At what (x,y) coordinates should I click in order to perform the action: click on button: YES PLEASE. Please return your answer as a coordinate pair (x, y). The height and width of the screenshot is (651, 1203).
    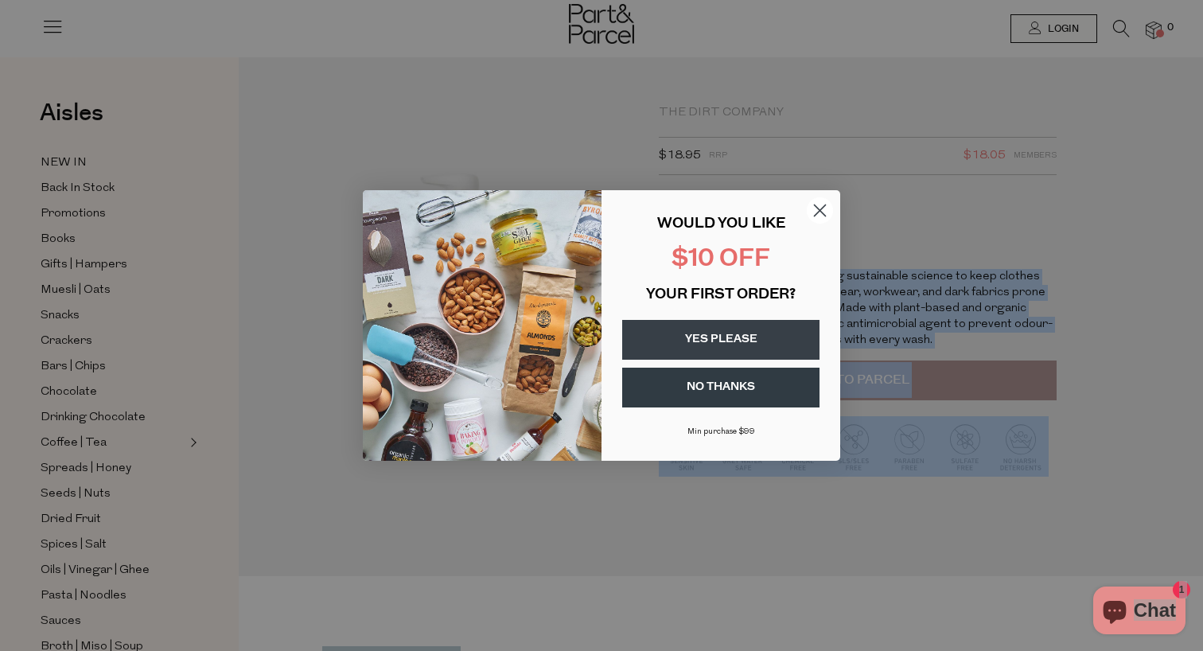
    Looking at the image, I should click on (721, 340).